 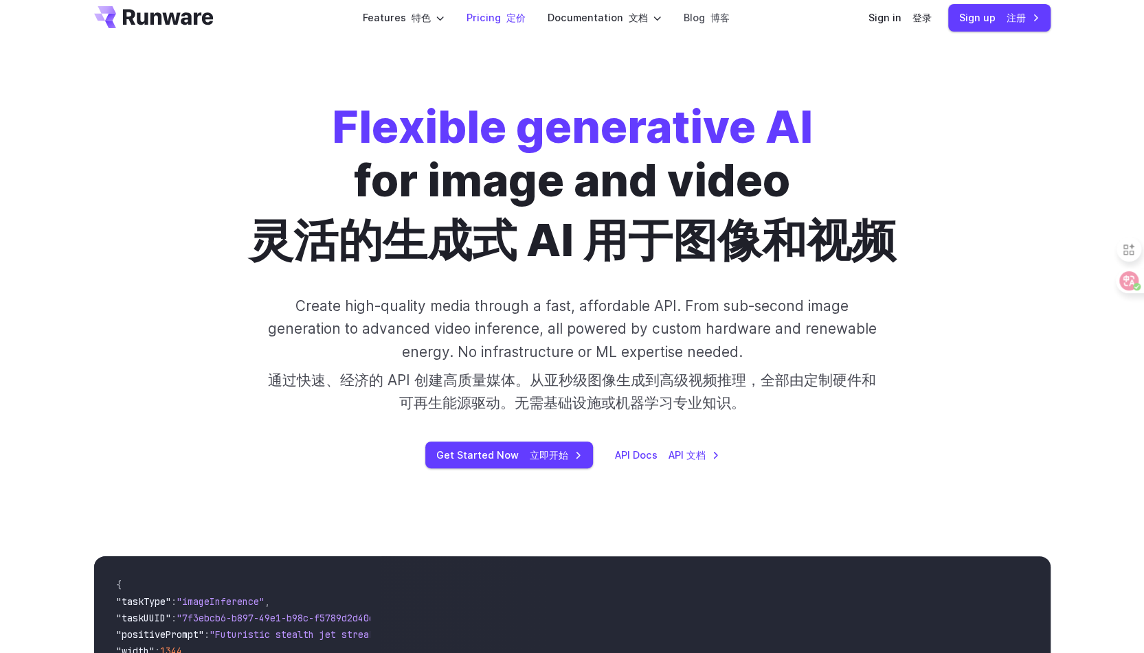 What do you see at coordinates (720, 17) in the screenshot?
I see `font: 博客` at bounding box center [720, 17].